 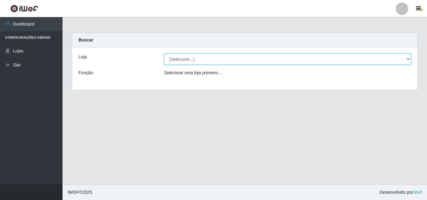 What do you see at coordinates (80, 192) in the screenshot?
I see `span: © 2025 .` at bounding box center [80, 192].